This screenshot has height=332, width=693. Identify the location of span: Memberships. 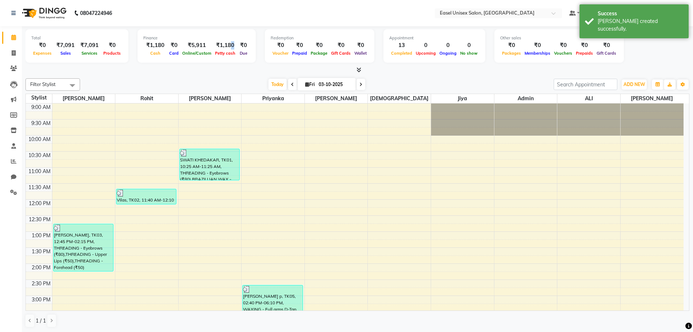
(537, 53).